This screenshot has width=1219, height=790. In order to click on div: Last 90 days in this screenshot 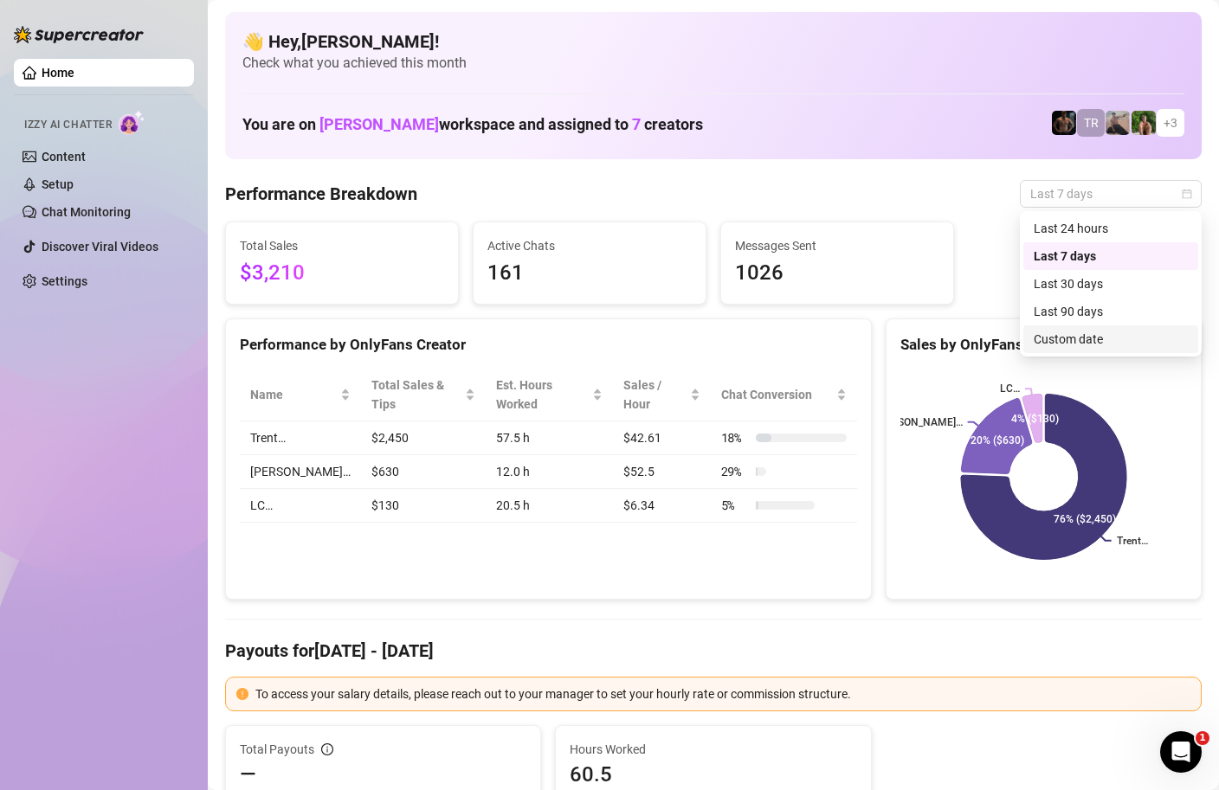, I will do `click(1111, 312)`.